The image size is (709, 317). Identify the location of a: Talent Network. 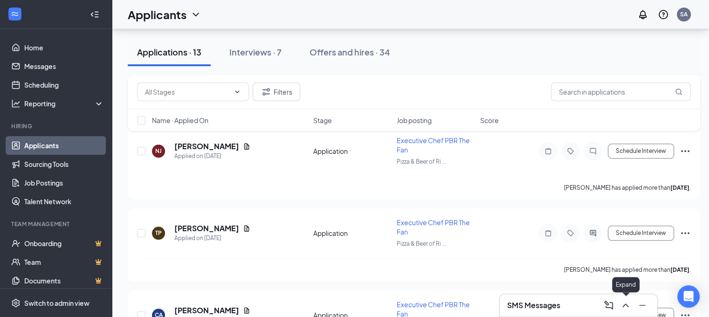
(64, 201).